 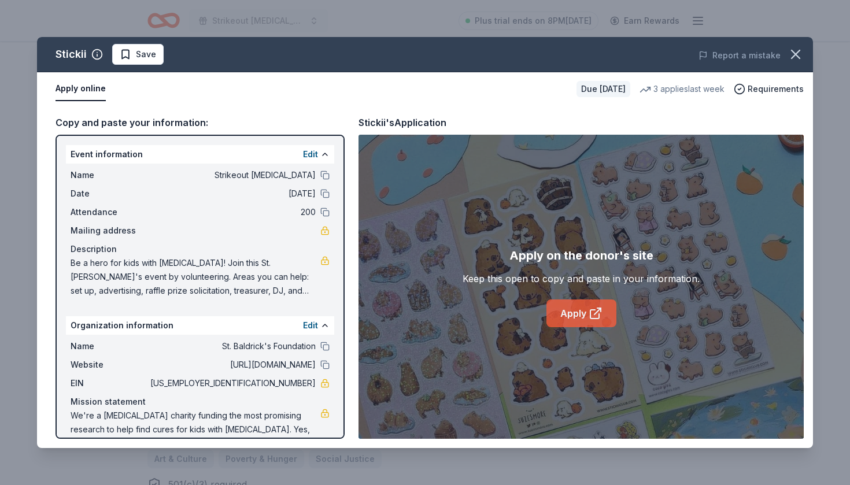 I want to click on span: St. Baldrick's Foundation, so click(x=232, y=346).